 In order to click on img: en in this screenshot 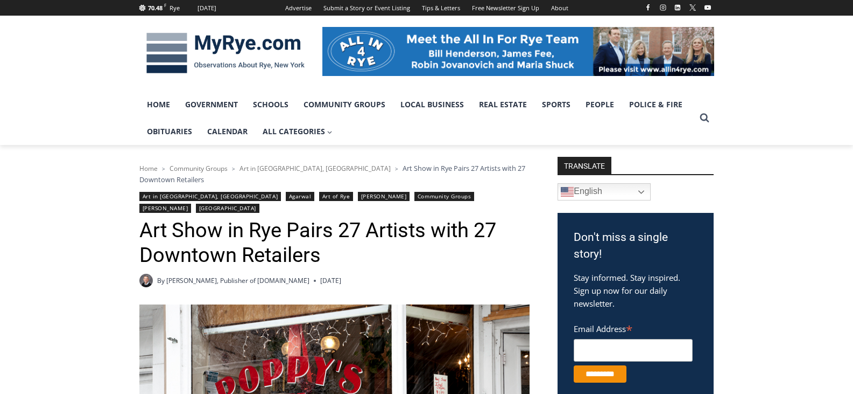, I will do `click(568, 192)`.